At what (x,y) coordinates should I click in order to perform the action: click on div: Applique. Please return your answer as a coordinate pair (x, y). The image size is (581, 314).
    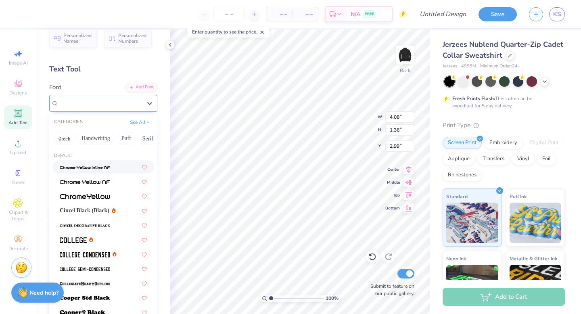
    Looking at the image, I should click on (459, 159).